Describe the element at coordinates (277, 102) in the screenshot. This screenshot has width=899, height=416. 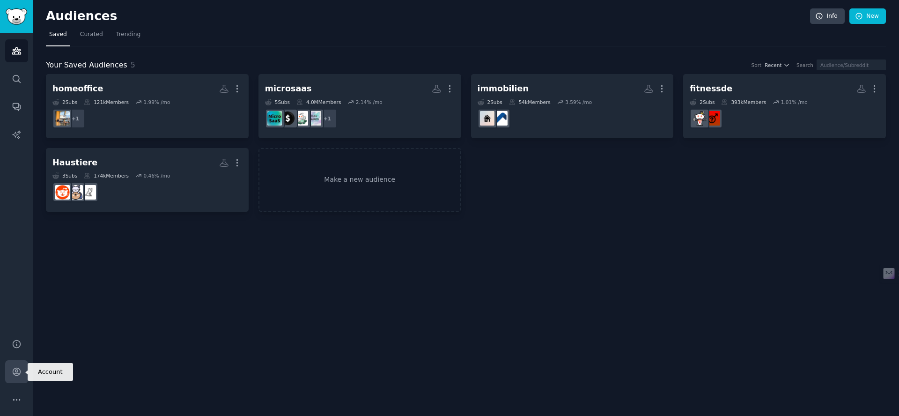
I see `div: 5 Sub s` at that location.